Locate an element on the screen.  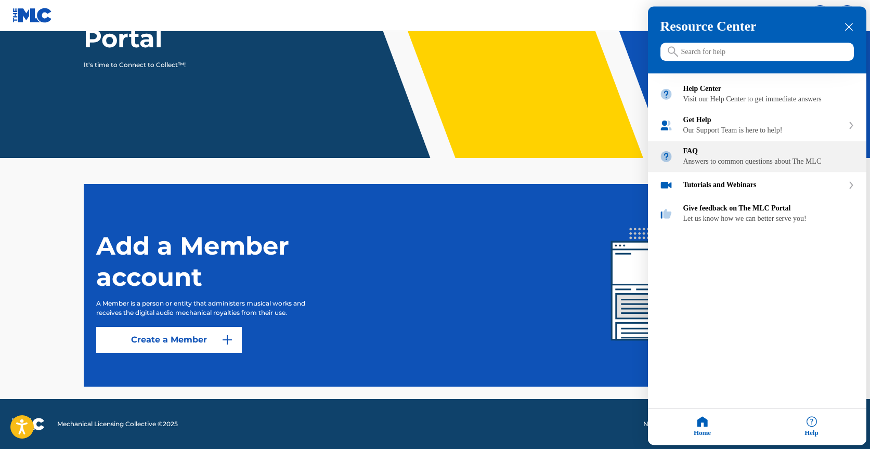
div: Let us know how we can better serve you! is located at coordinates (769, 219).